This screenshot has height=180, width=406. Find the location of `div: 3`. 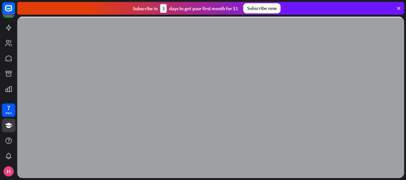

div: 3 is located at coordinates (163, 8).